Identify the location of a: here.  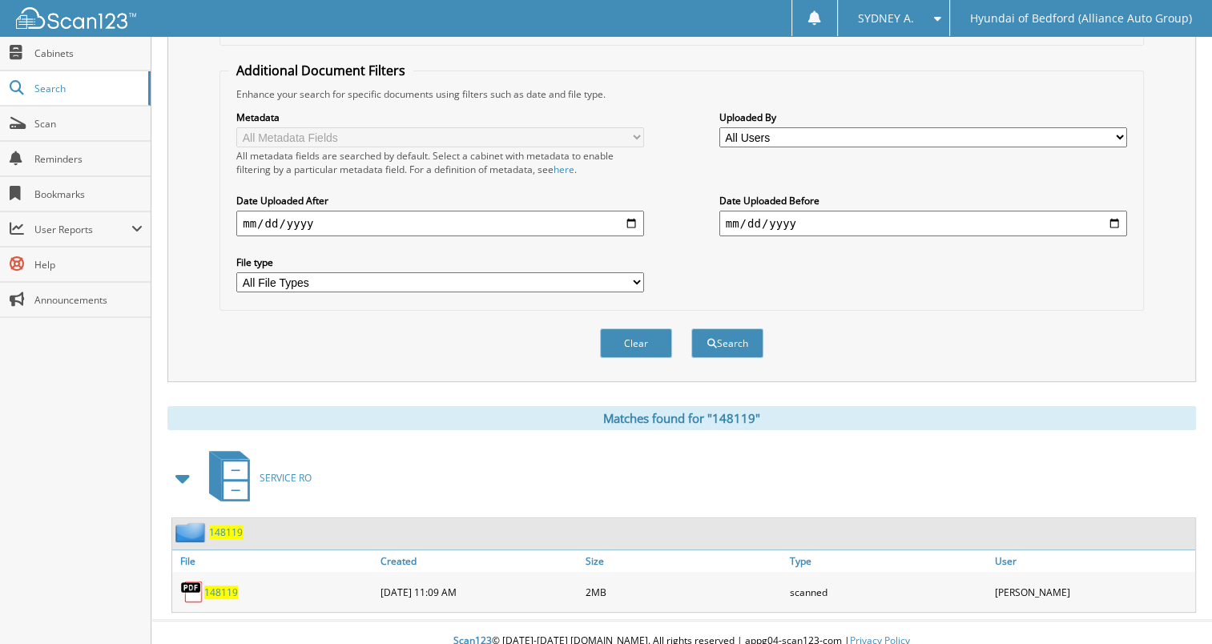
(564, 169).